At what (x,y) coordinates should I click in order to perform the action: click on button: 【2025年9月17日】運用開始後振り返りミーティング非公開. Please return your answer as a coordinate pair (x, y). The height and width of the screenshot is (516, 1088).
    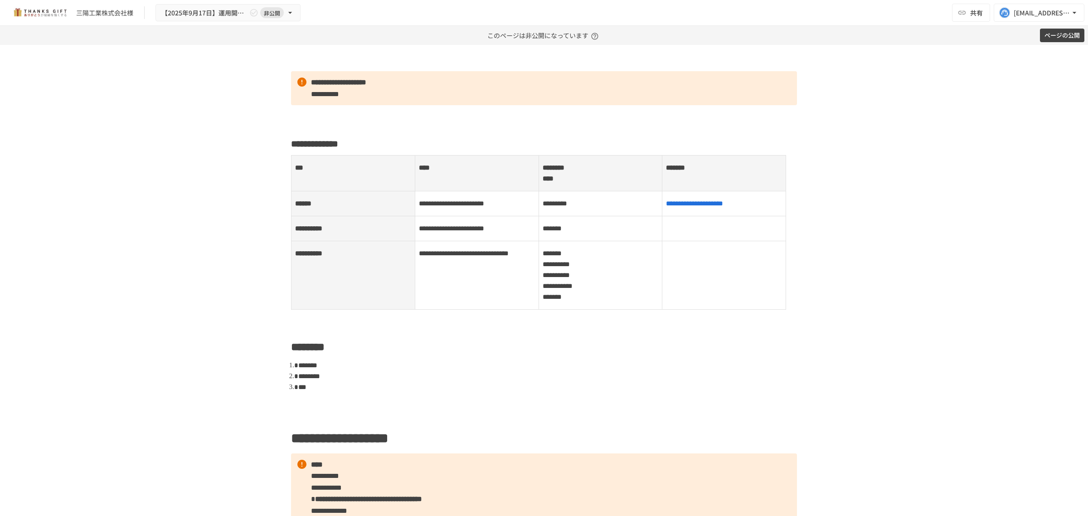
    Looking at the image, I should click on (228, 13).